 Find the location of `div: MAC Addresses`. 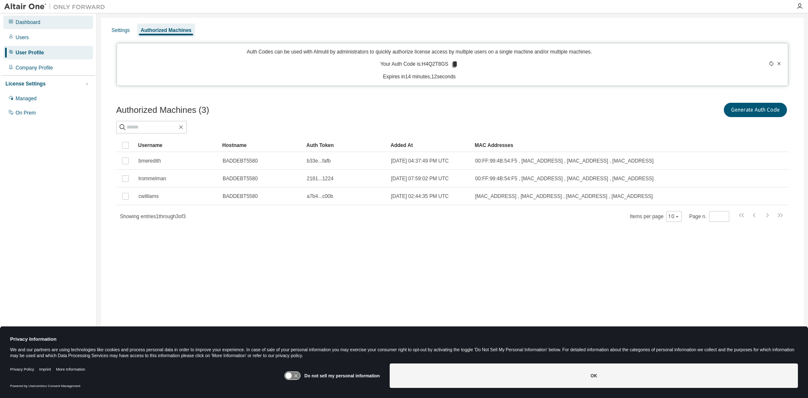

div: MAC Addresses is located at coordinates (587, 145).